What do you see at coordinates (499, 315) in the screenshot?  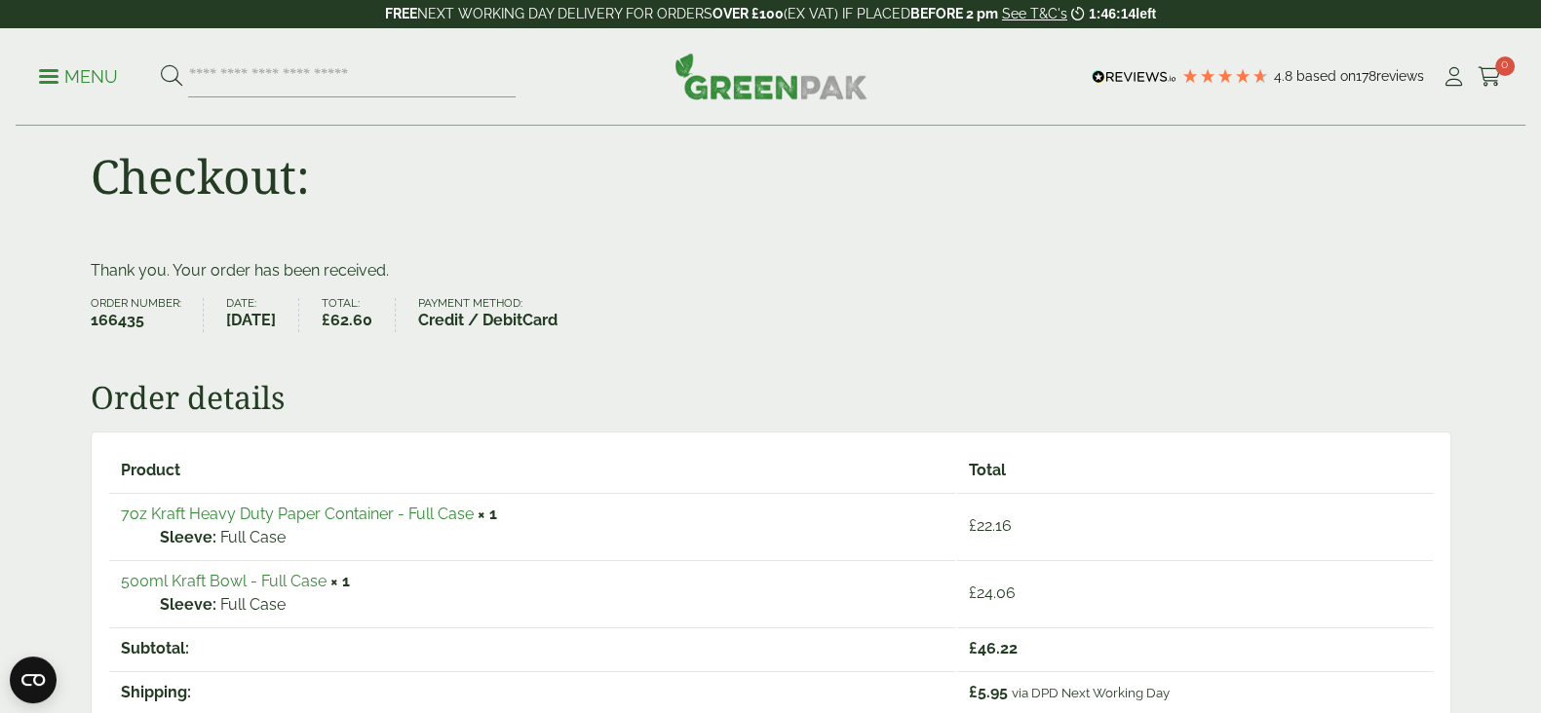 I see `li: Payment method:` at bounding box center [499, 315].